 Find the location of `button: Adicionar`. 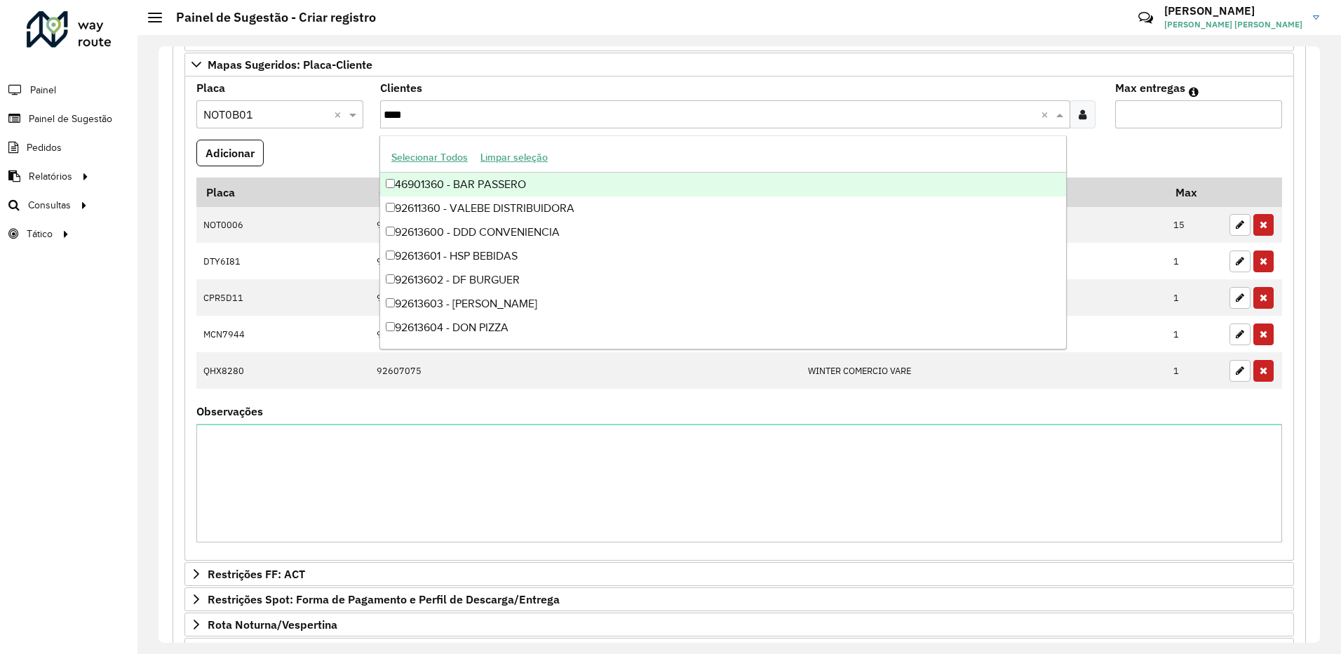

button: Adicionar is located at coordinates (230, 153).